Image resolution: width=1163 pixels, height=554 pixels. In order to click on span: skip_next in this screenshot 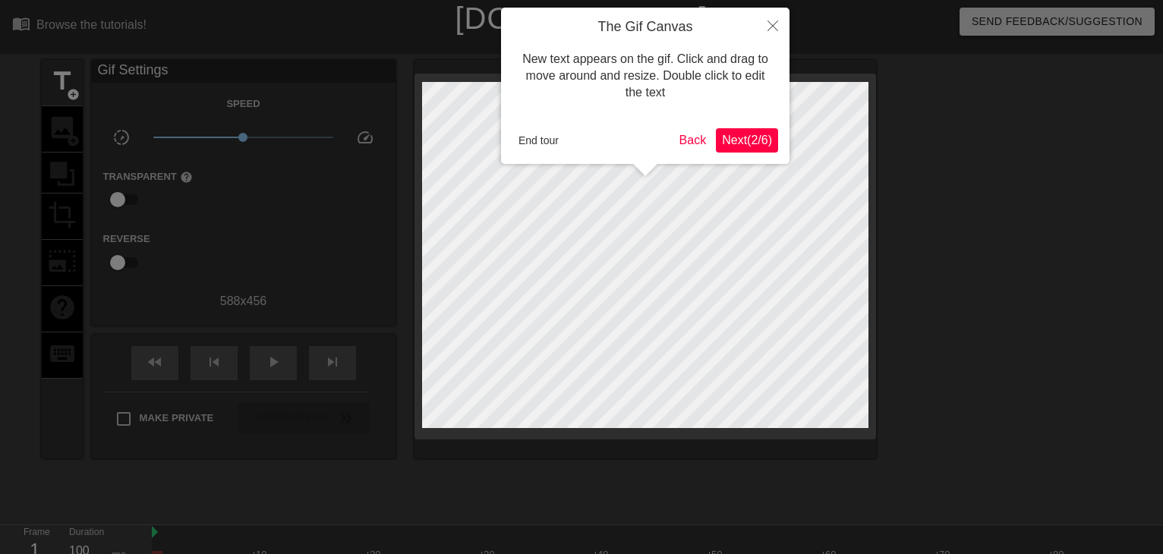, I will do `click(332, 362)`.